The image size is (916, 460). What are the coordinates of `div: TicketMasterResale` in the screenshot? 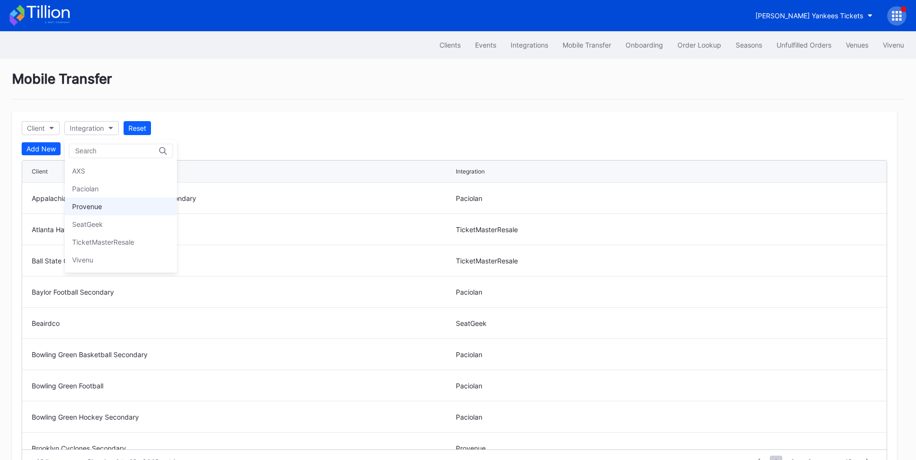 It's located at (103, 242).